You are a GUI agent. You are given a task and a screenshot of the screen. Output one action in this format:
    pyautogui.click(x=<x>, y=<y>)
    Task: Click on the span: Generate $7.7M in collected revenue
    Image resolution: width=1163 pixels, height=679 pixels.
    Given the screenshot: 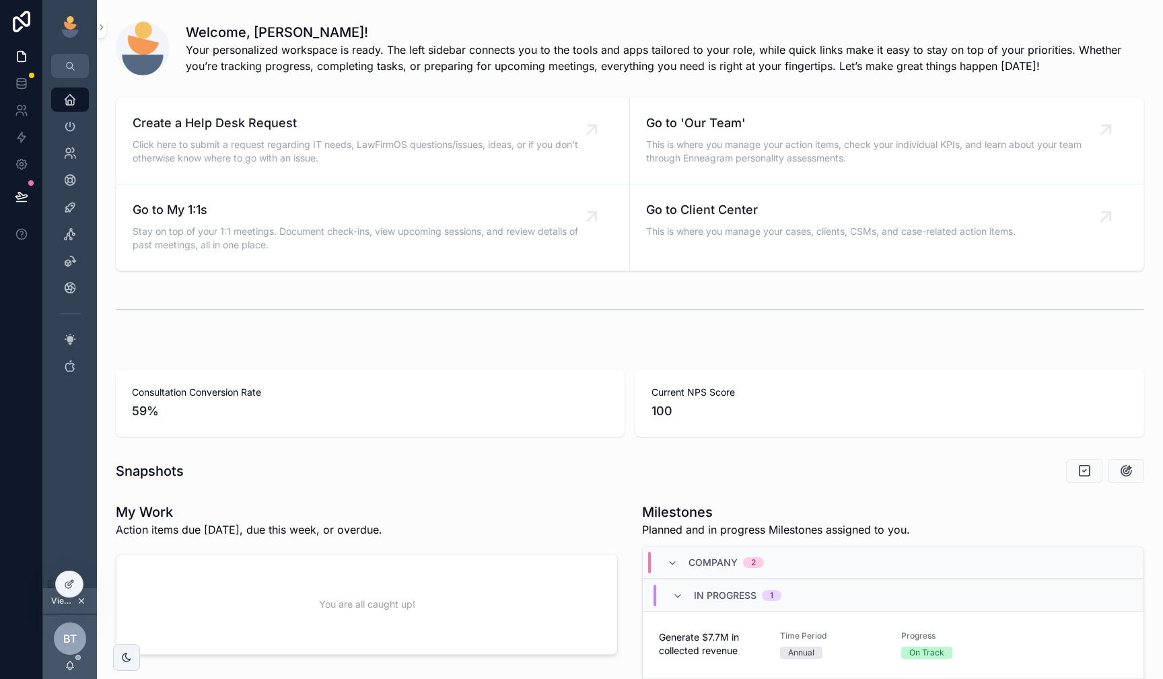 What is the action you would take?
    pyautogui.click(x=712, y=644)
    